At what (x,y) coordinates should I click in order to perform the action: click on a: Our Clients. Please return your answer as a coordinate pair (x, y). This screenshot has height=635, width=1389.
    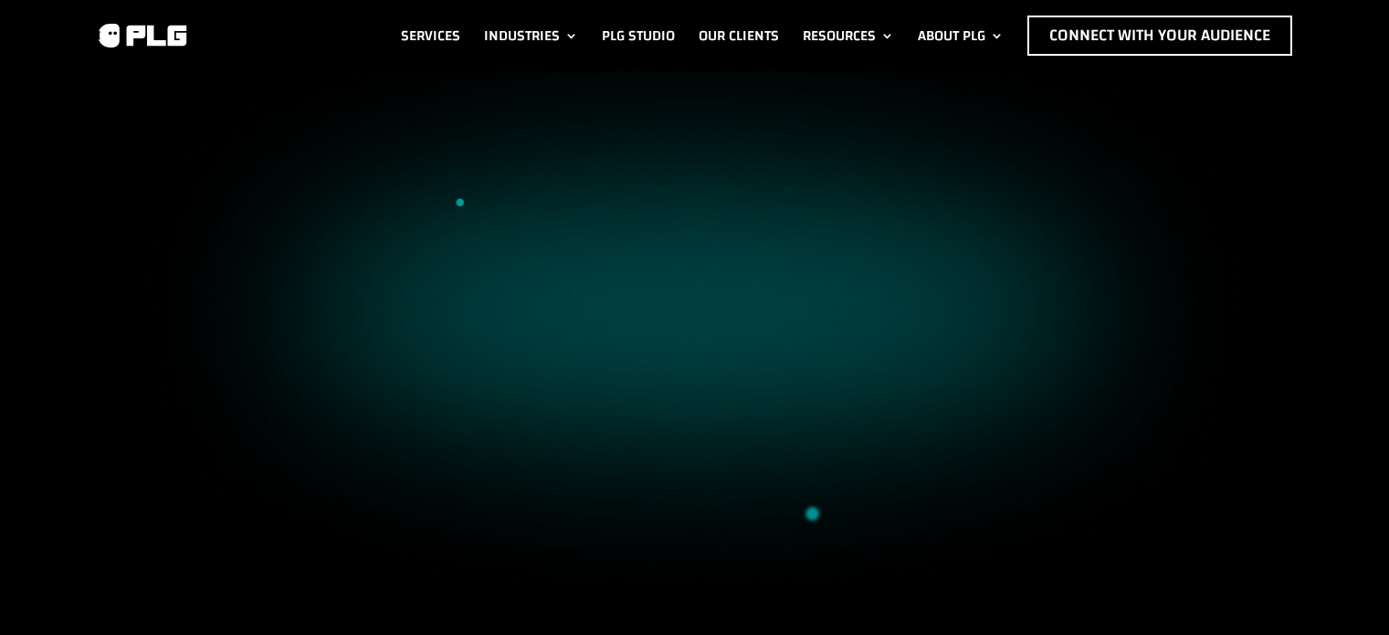
    Looking at the image, I should click on (739, 36).